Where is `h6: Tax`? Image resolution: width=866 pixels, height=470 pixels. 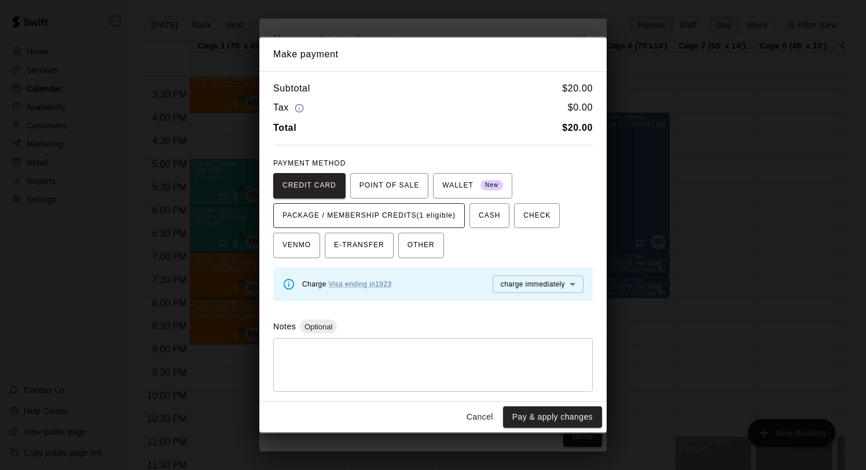
h6: Tax is located at coordinates (290, 108).